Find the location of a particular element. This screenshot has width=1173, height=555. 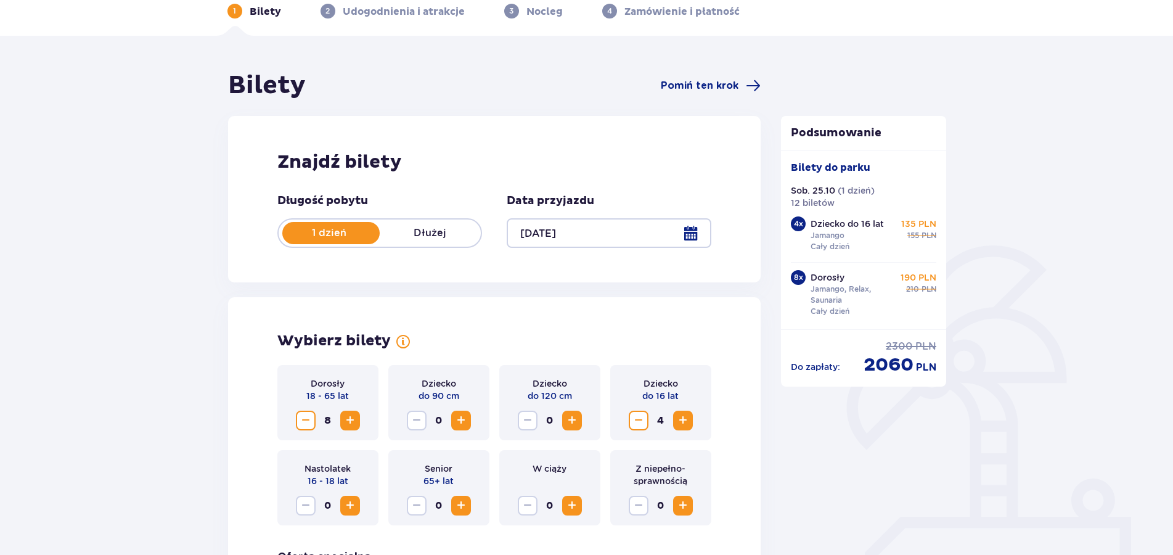

p: 190 PLN is located at coordinates (918, 277).